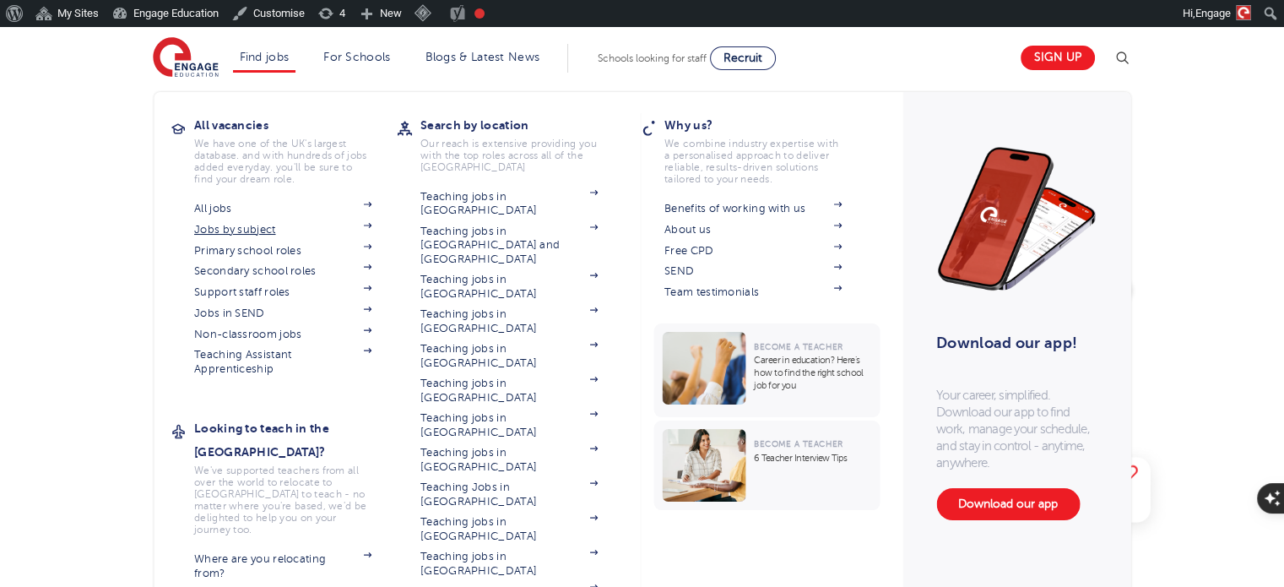  Describe the element at coordinates (753, 292) in the screenshot. I see `a: Team testimonials` at that location.